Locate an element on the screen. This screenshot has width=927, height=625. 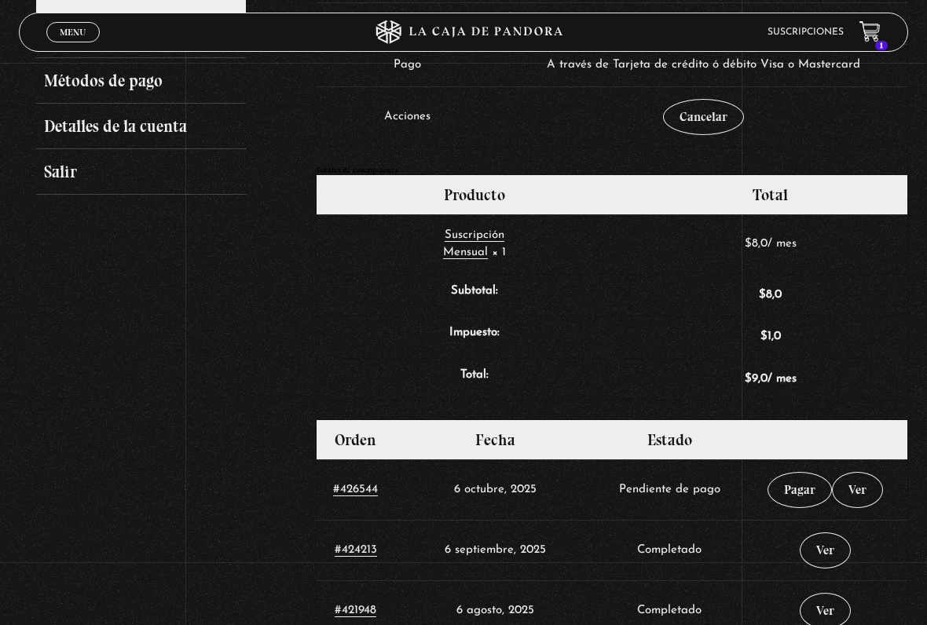
a: #421948 is located at coordinates (355, 611).